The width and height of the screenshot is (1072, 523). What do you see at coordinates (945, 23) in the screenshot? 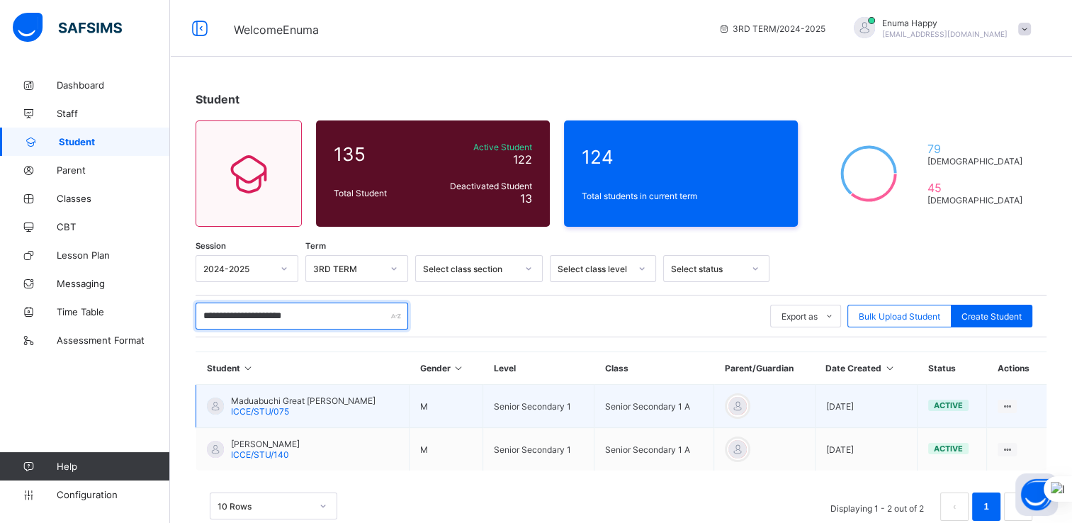
I see `span: Enuma Happy` at bounding box center [945, 23].